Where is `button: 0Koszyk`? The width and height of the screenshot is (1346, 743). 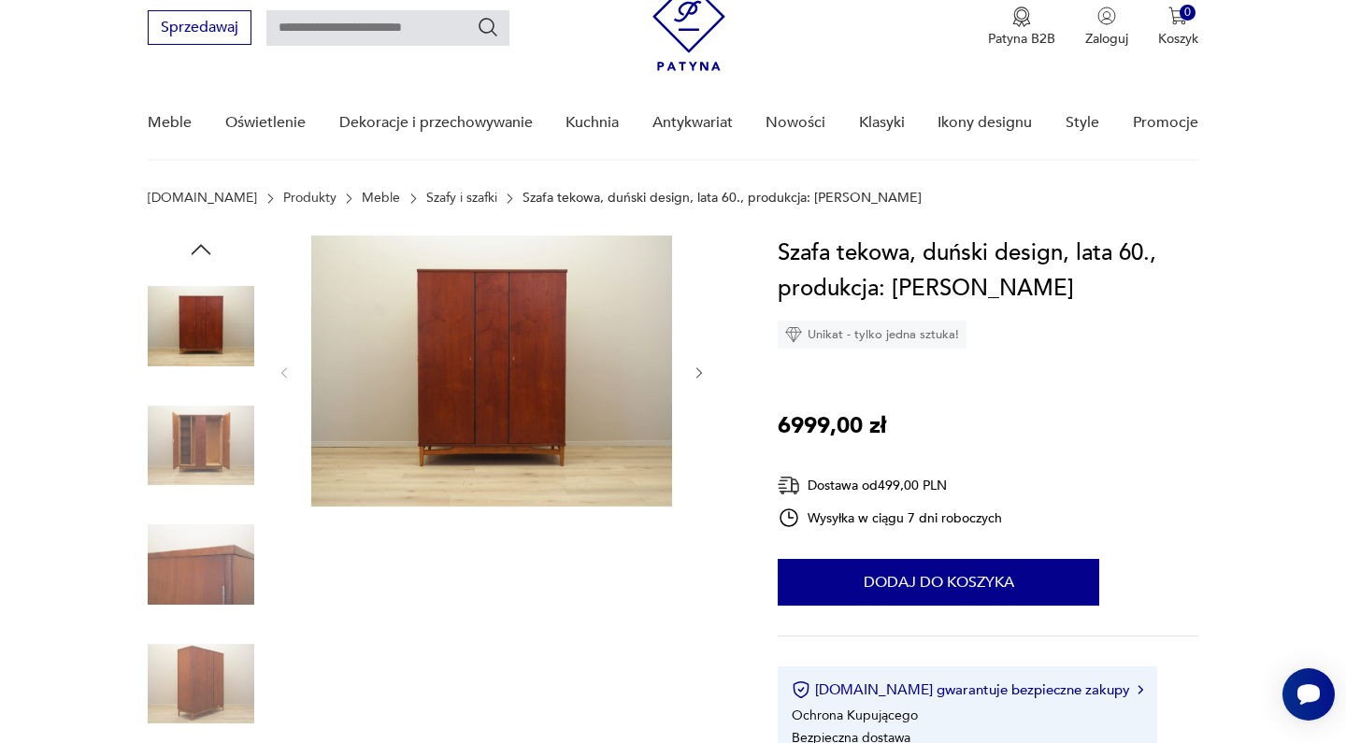
button: 0Koszyk is located at coordinates (1178, 27).